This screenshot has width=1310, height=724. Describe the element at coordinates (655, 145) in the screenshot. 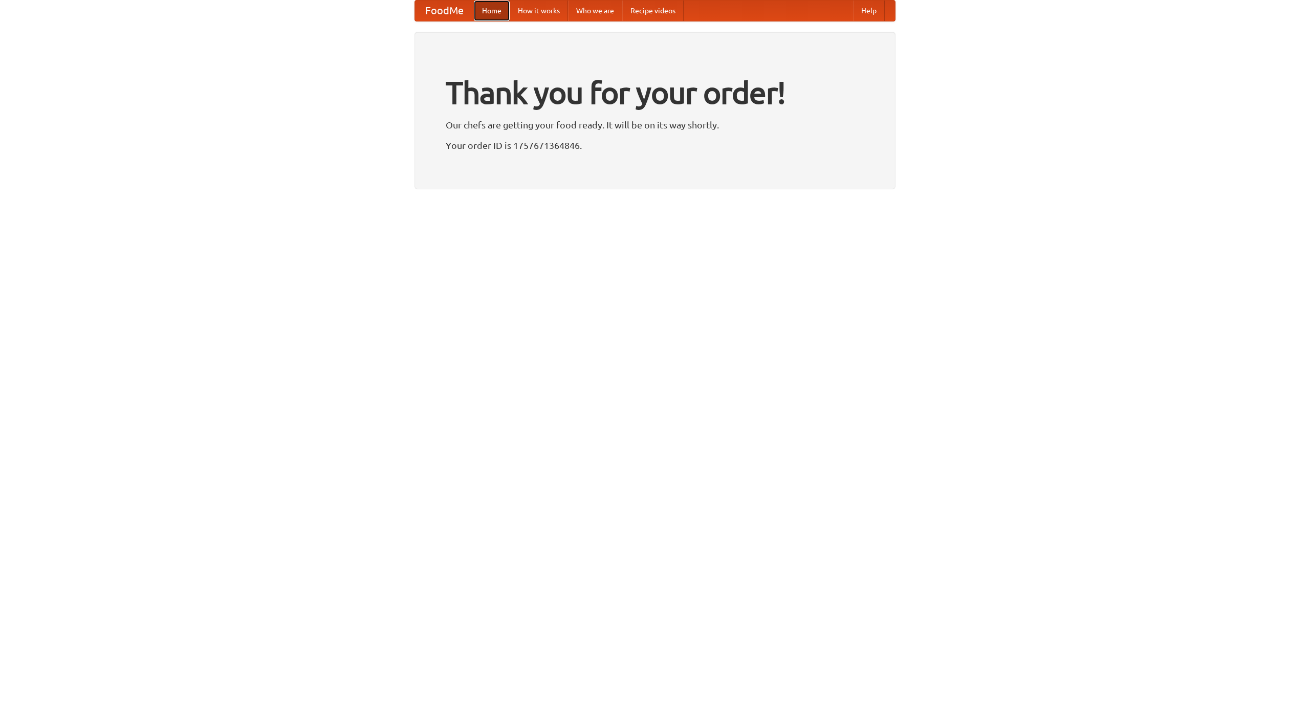

I see `p: Your order ID is 1757671364846.` at that location.